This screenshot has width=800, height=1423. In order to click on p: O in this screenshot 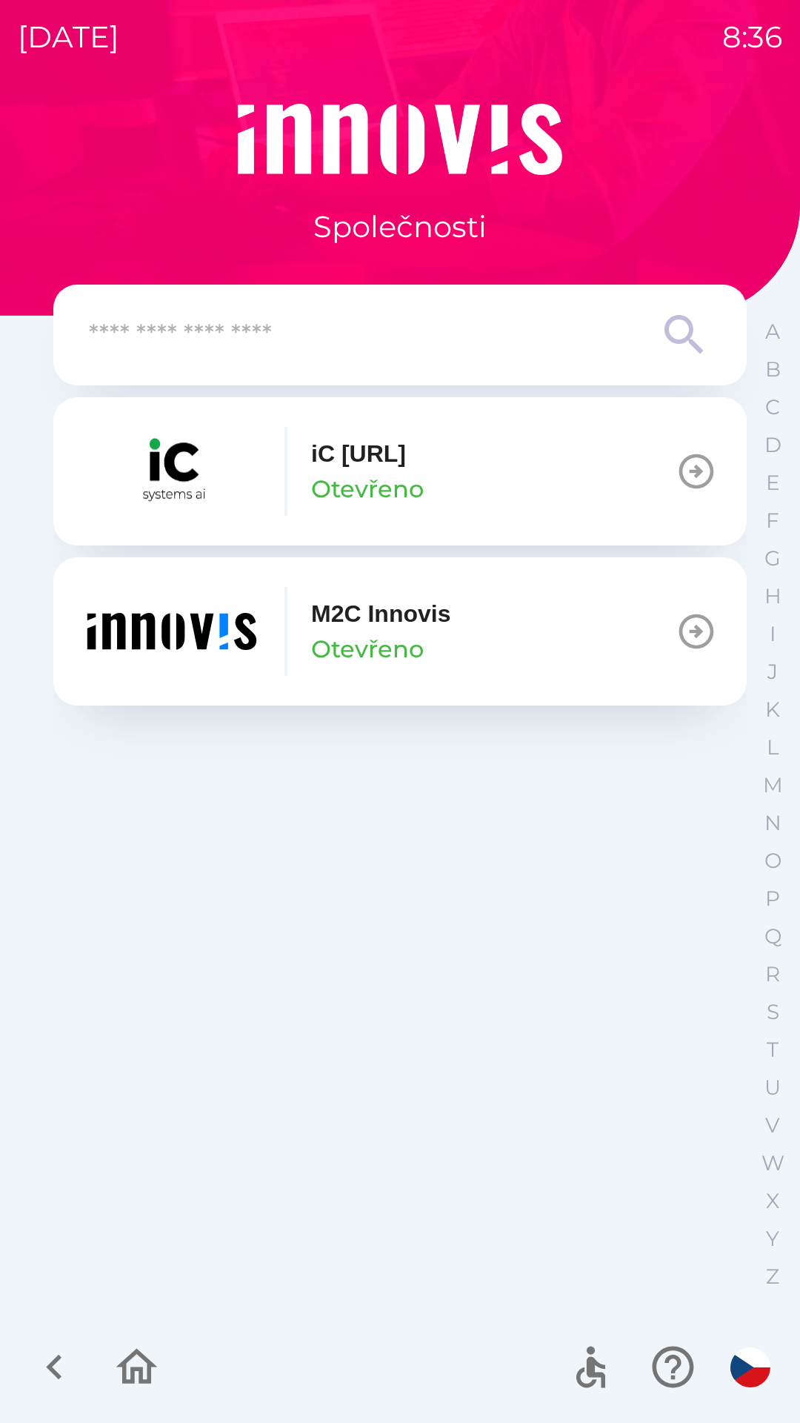, I will do `click(773, 860)`.